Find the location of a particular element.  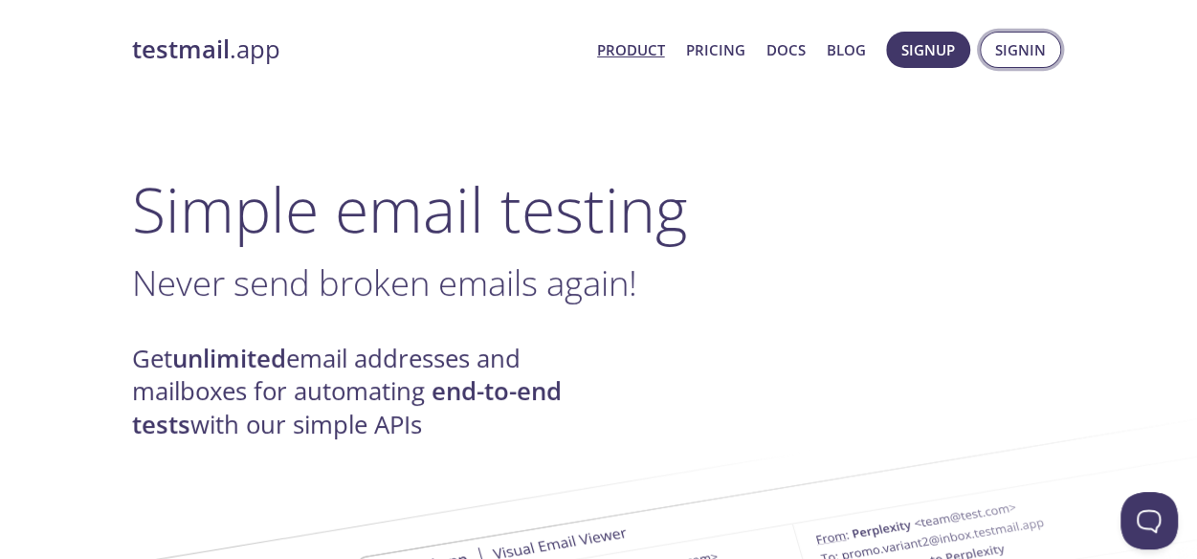

a: Blog is located at coordinates (846, 50).